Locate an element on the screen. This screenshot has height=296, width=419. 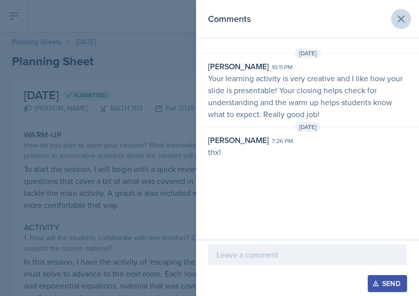
div: 10:11 pm is located at coordinates (282, 67).